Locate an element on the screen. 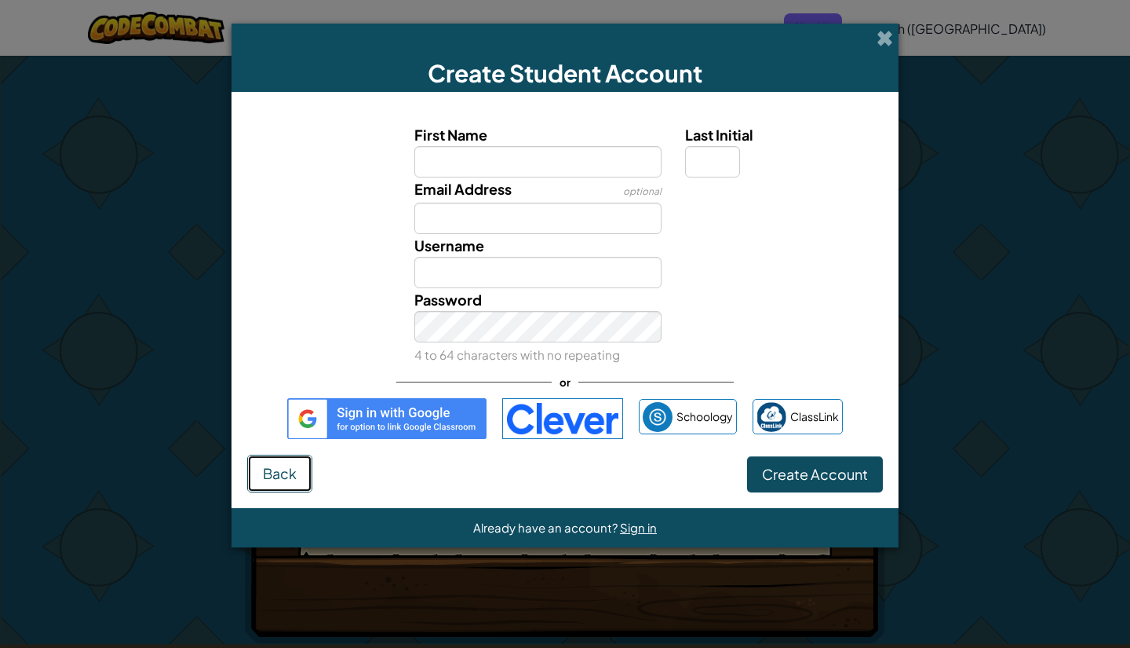 The image size is (1130, 648). span: Email Address is located at coordinates (463, 188).